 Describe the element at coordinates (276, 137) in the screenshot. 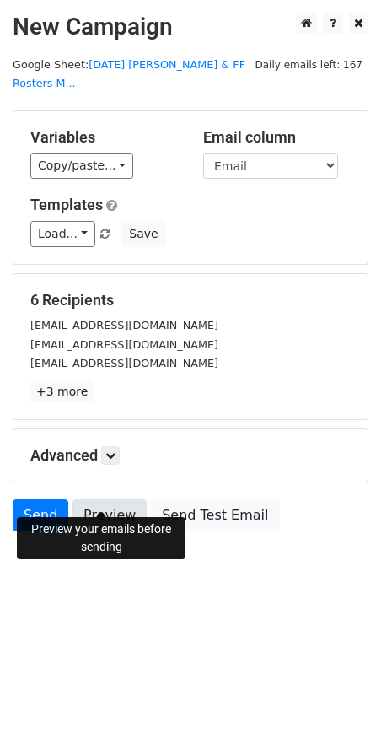

I see `h5: Email column` at that location.